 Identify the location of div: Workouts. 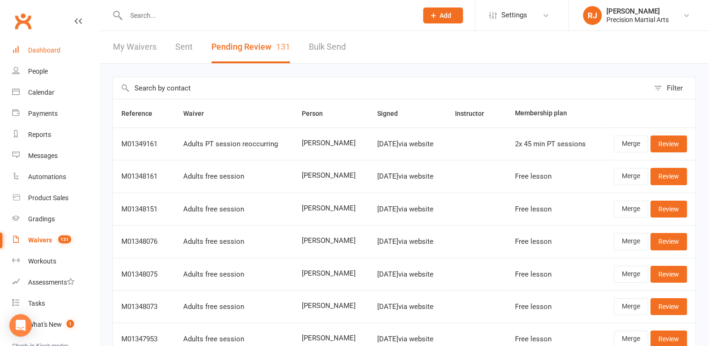
(42, 261).